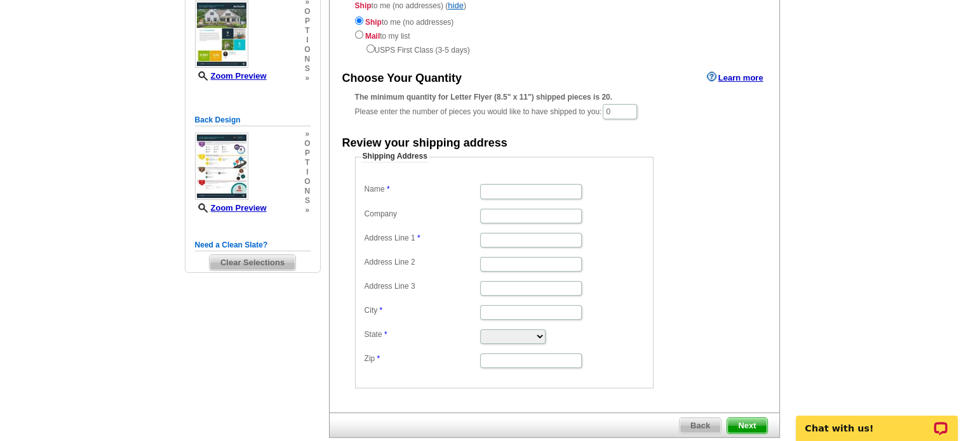 The height and width of the screenshot is (441, 966). Describe the element at coordinates (700, 426) in the screenshot. I see `span: Back` at that location.